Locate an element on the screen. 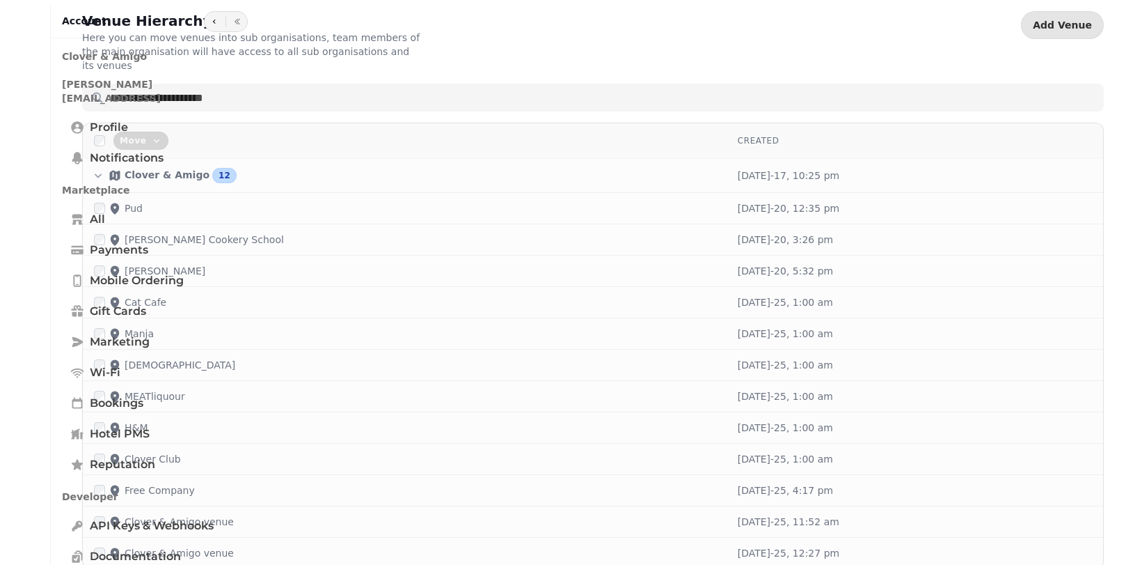  span: Mobile ordering is located at coordinates (136, 281).